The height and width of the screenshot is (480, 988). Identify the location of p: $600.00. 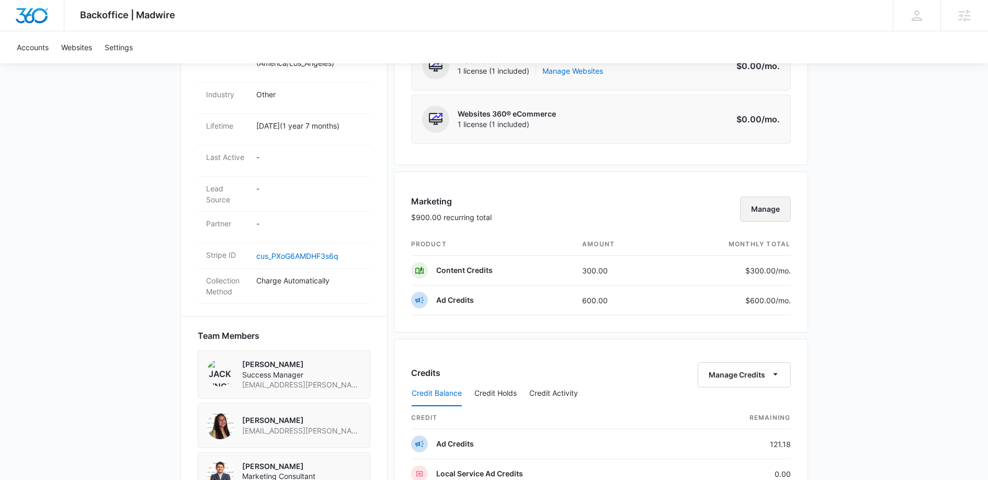
(766, 300).